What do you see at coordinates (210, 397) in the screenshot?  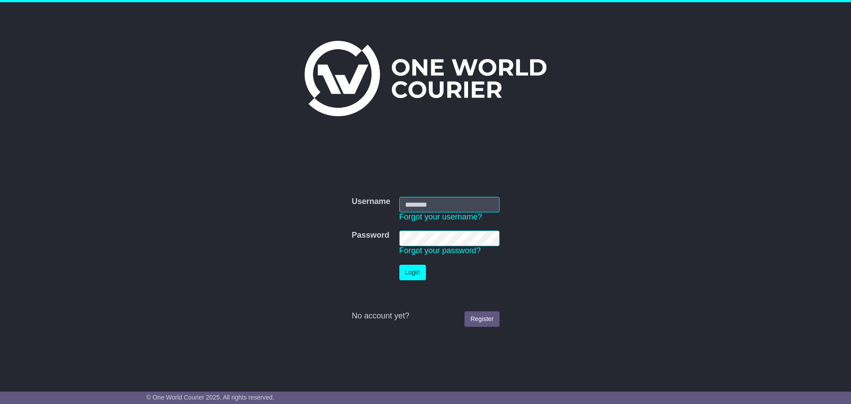 I see `span: © One World Courier 2025. All rights reserved.` at bounding box center [210, 397].